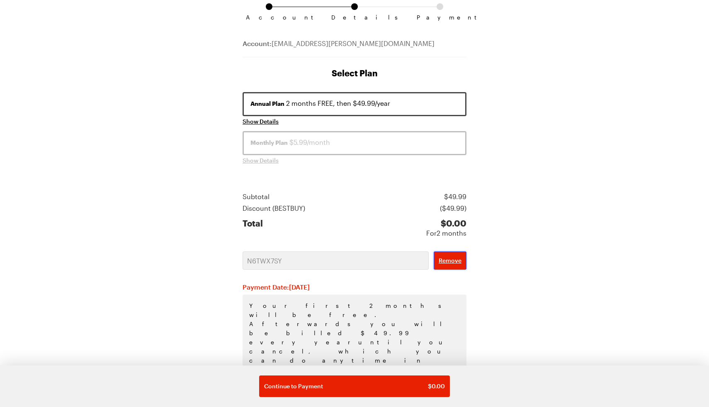 The height and width of the screenshot is (407, 709). Describe the element at coordinates (293, 386) in the screenshot. I see `span: Continue to Payment` at that location.